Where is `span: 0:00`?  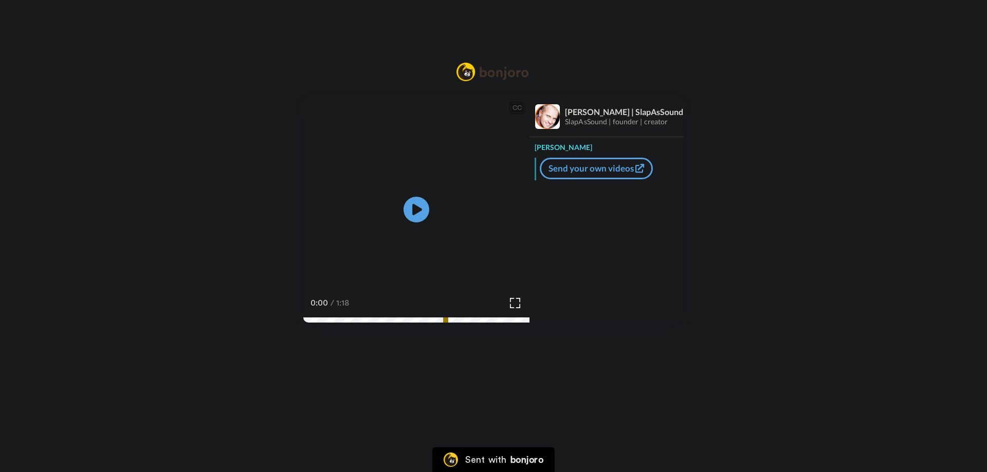
span: 0:00 is located at coordinates (319, 303).